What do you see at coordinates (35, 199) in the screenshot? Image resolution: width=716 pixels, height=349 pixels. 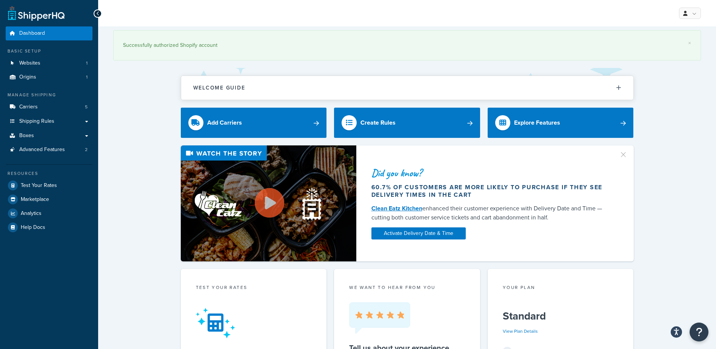 I see `span: Marketplace` at bounding box center [35, 199].